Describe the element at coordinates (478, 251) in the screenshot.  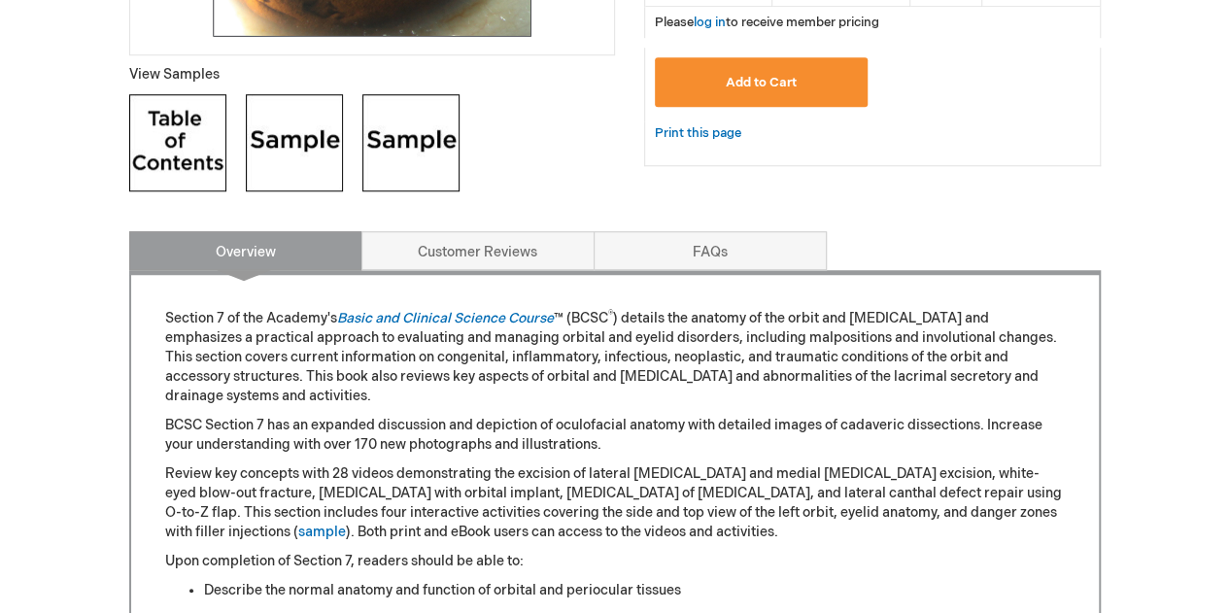
I see `a: Customer Reviews` at that location.